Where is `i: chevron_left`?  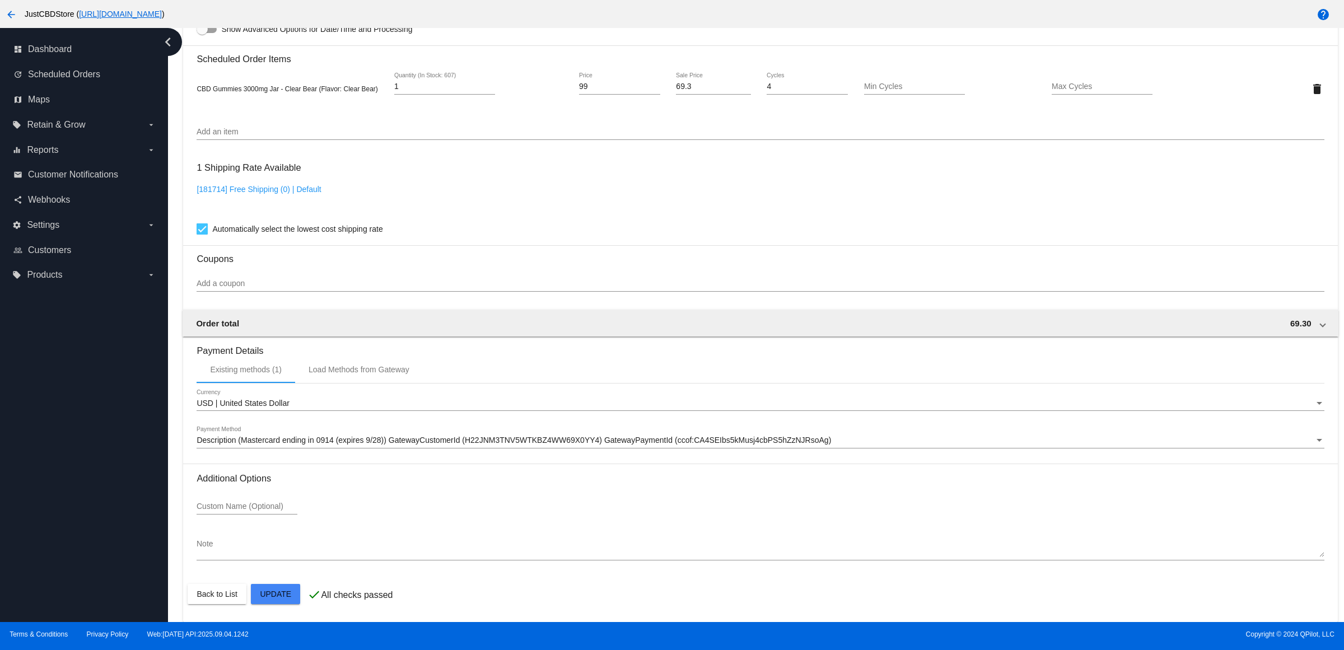 i: chevron_left is located at coordinates (168, 42).